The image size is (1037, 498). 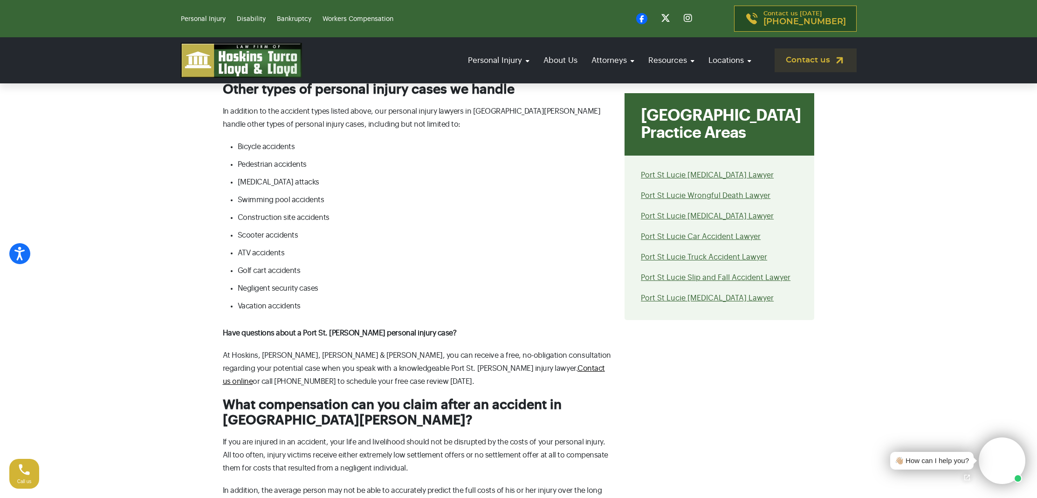 What do you see at coordinates (251, 19) in the screenshot?
I see `a: Disability` at bounding box center [251, 19].